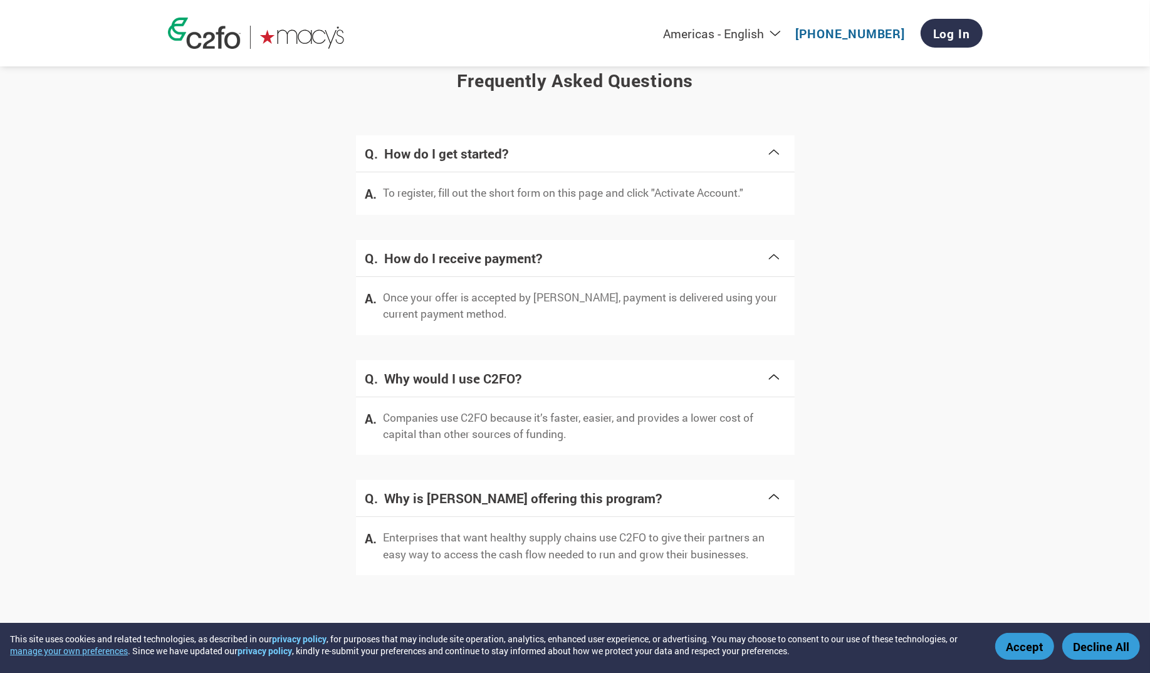 The height and width of the screenshot is (673, 1150). What do you see at coordinates (1101, 646) in the screenshot?
I see `button: Decline All` at bounding box center [1101, 646].